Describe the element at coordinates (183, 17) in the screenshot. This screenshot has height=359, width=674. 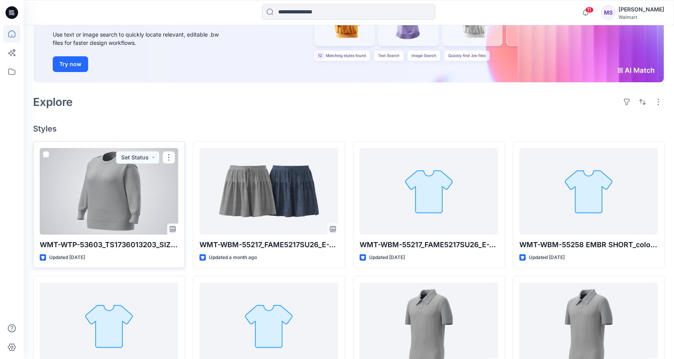
I see `span: AI Match` at that location.